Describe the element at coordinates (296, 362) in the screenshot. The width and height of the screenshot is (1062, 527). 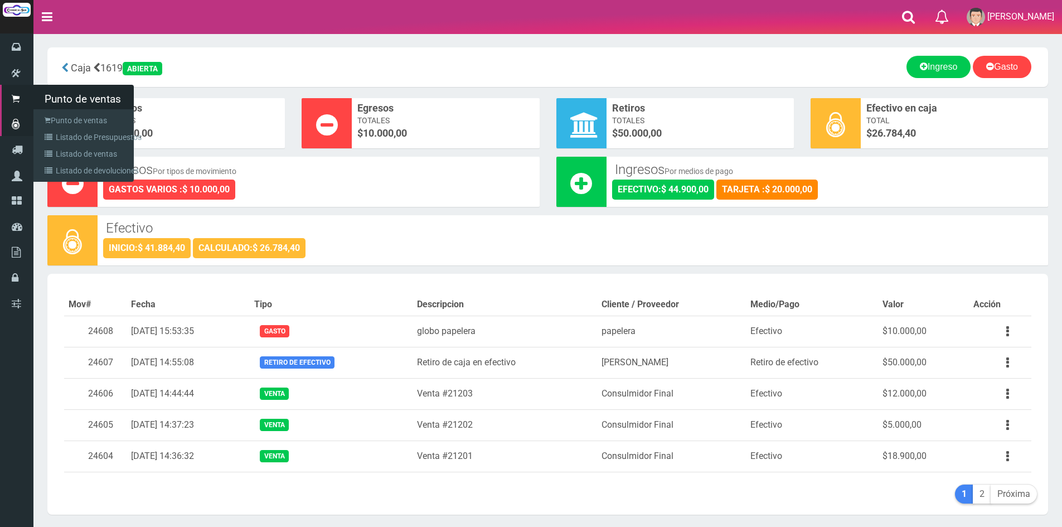
I see `span: Retiro de efectivo` at that location.